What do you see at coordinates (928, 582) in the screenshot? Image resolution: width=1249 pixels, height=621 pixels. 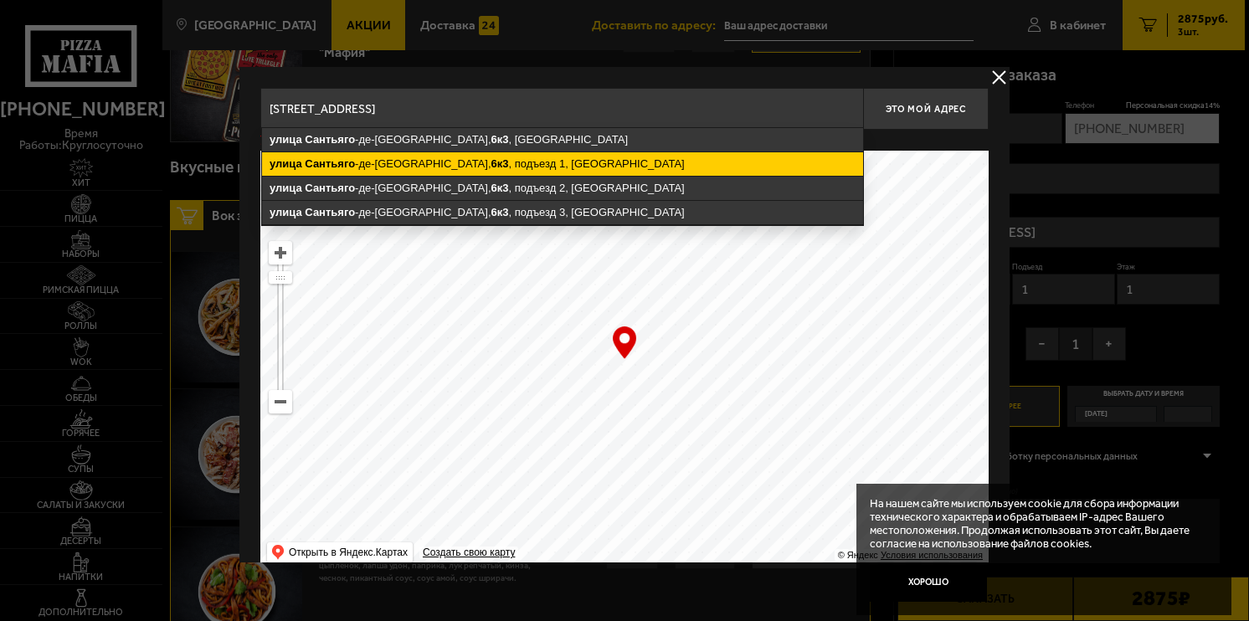 I see `button: Хорошо` at bounding box center [928, 582].